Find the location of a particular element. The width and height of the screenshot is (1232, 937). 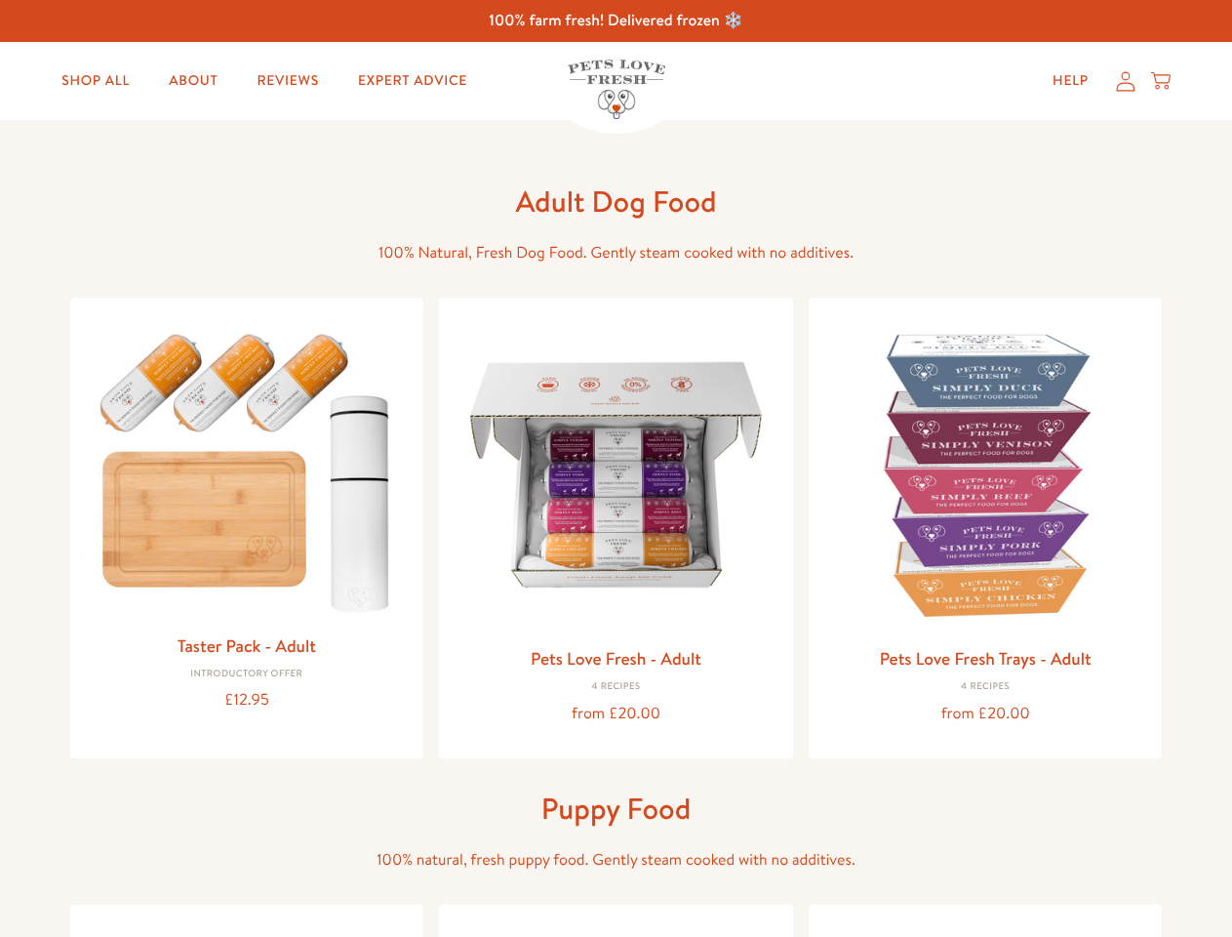

img: Pets Love Fresh - Adult is located at coordinates (616, 474).